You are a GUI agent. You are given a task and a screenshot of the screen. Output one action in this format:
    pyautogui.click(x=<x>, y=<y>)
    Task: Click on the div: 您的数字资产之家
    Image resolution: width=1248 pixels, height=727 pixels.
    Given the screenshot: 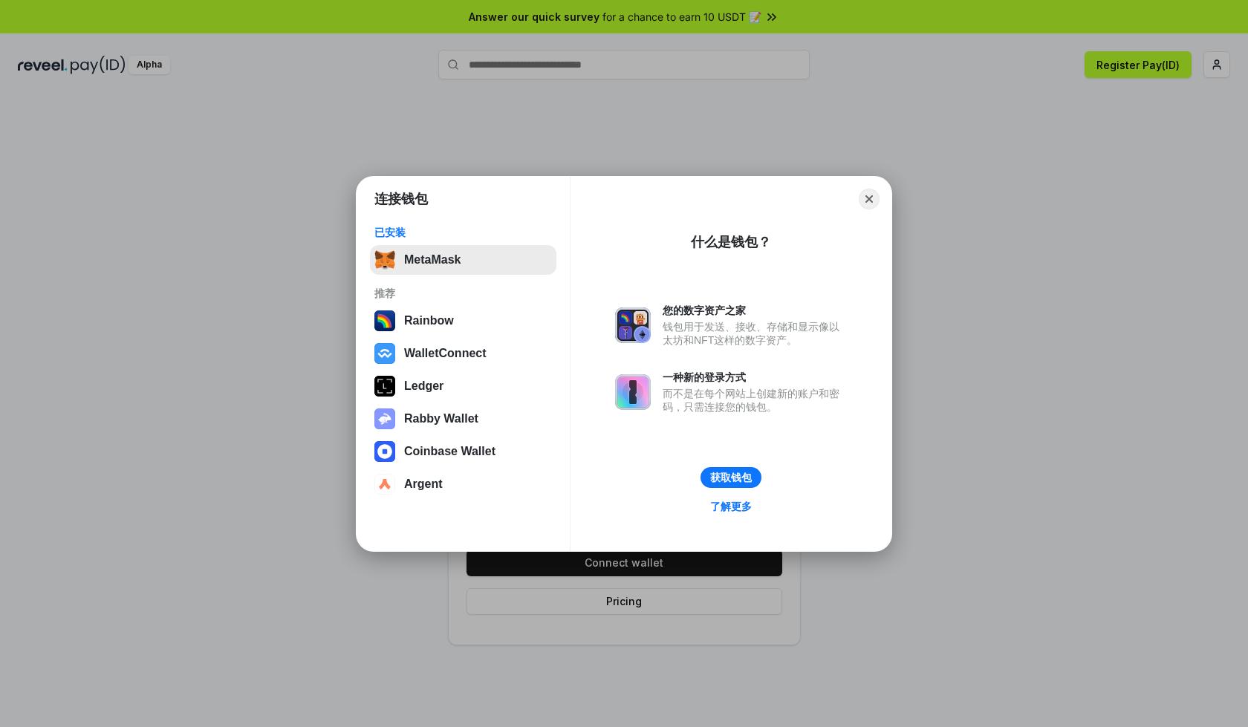 What is the action you would take?
    pyautogui.click(x=755, y=310)
    